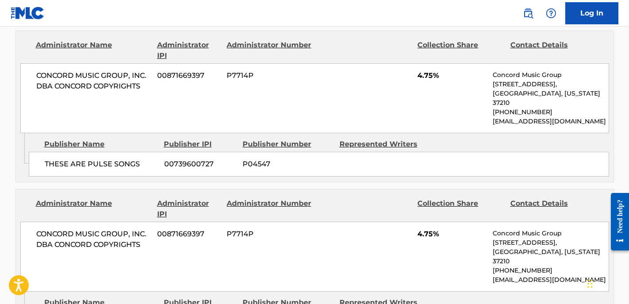 This screenshot has width=629, height=304. I want to click on img: MLC Logo, so click(27, 13).